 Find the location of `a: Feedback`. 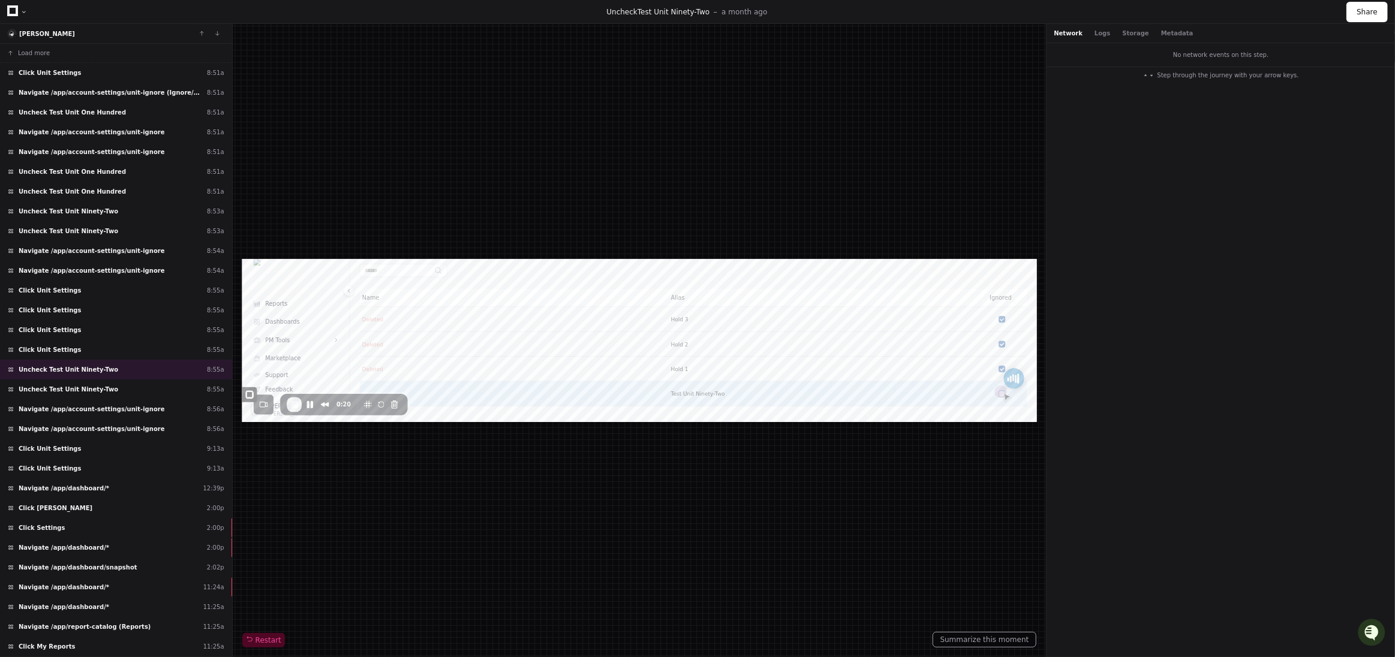

a: Feedback is located at coordinates (77, 190).